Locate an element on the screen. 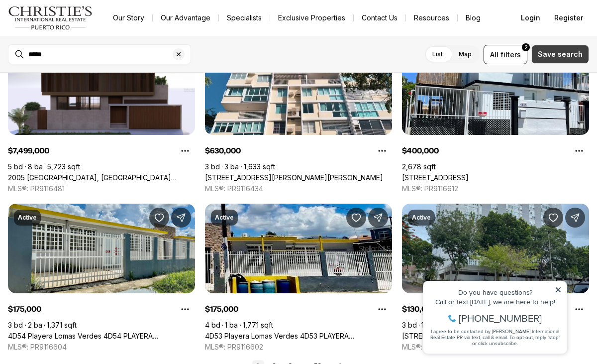 This screenshot has height=364, width=597. button: Save search is located at coordinates (560, 54).